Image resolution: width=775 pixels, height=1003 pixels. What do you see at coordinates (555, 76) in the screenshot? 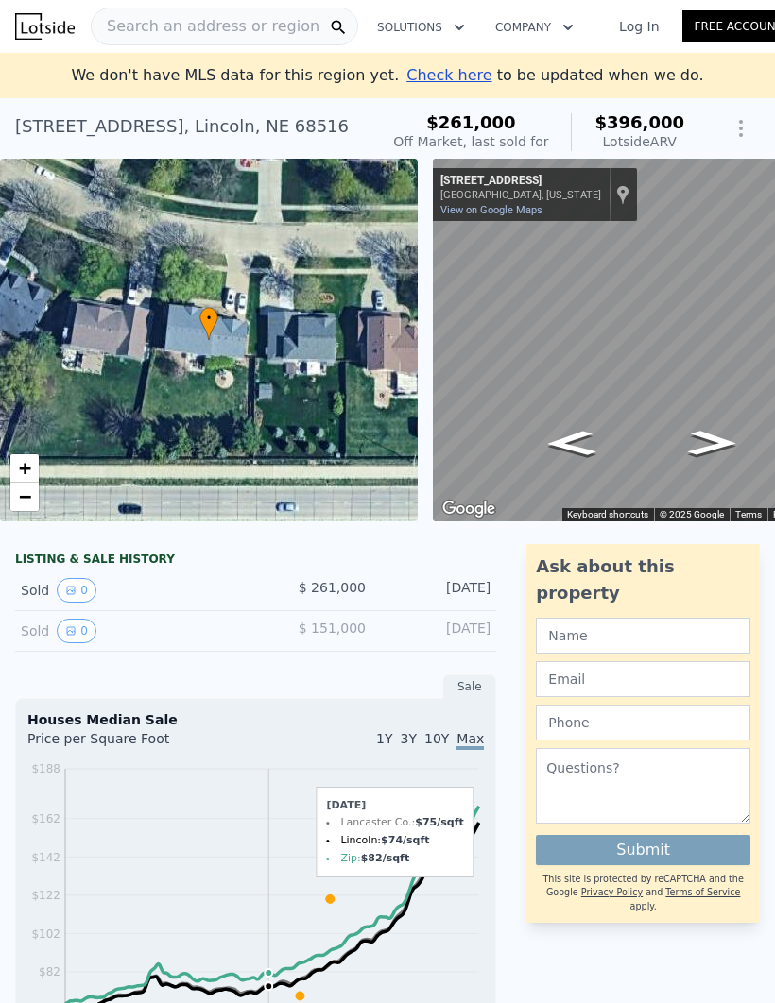
I see `div: to be updated when we do.` at bounding box center [555, 76].